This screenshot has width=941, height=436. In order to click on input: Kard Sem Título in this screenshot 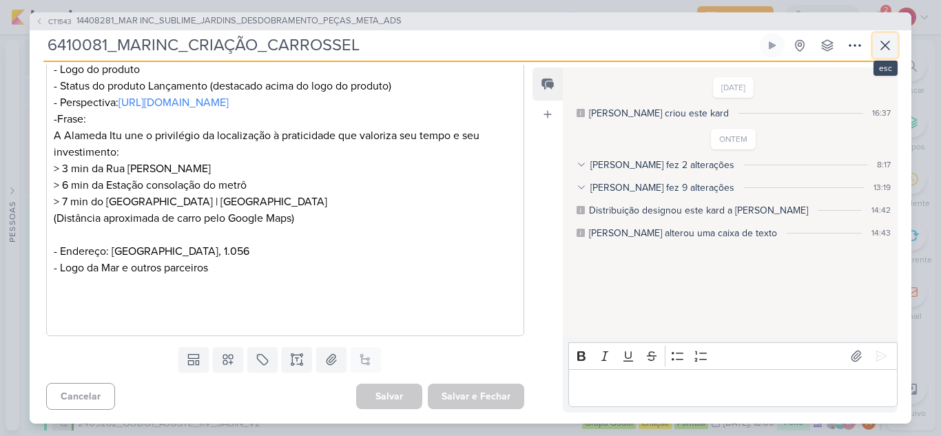, I will do `click(400, 45)`.